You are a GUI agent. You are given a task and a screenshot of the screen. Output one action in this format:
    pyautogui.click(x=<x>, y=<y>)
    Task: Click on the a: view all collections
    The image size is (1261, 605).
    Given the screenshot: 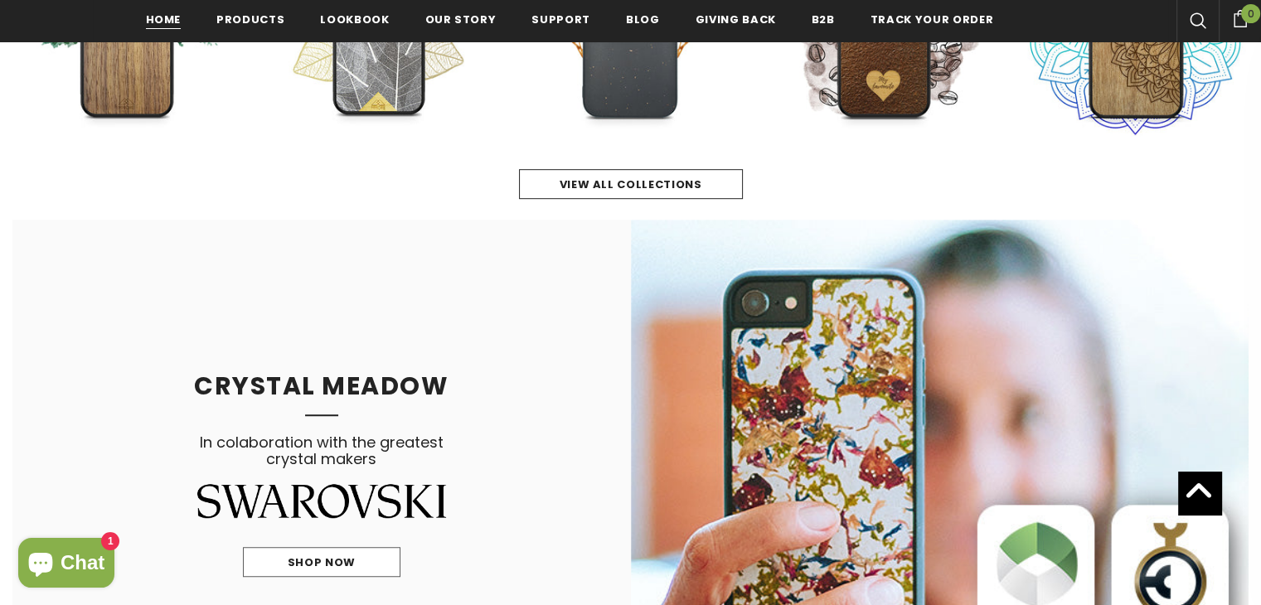 What is the action you would take?
    pyautogui.click(x=631, y=184)
    